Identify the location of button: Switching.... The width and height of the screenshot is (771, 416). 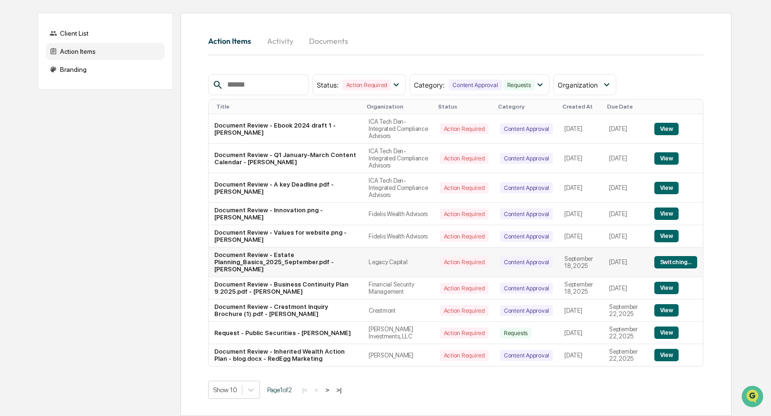
(675, 262).